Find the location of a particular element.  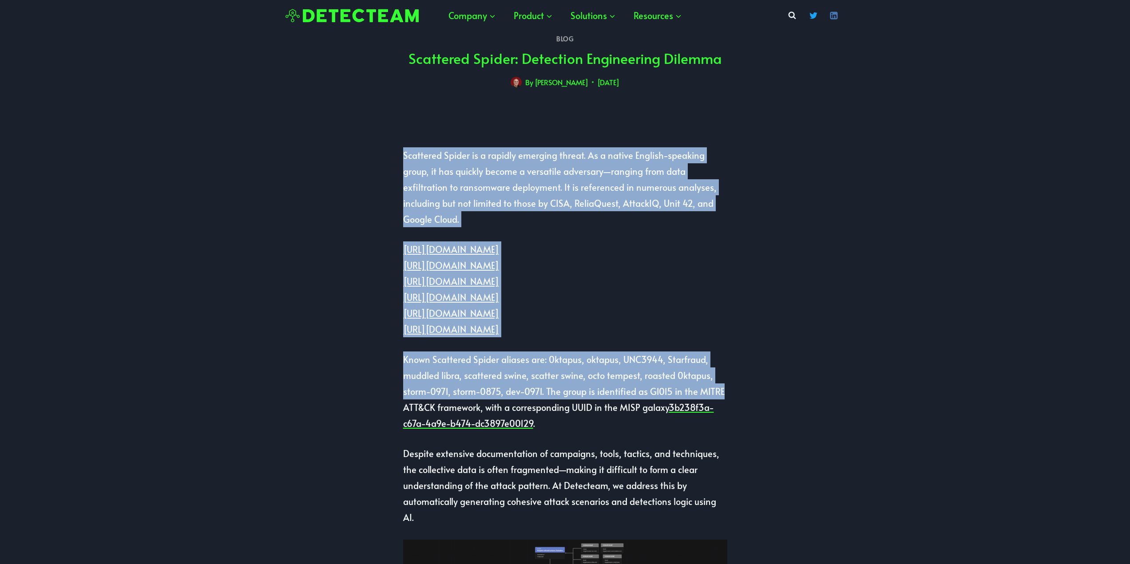

button: Child menu of Resources is located at coordinates (658, 16).